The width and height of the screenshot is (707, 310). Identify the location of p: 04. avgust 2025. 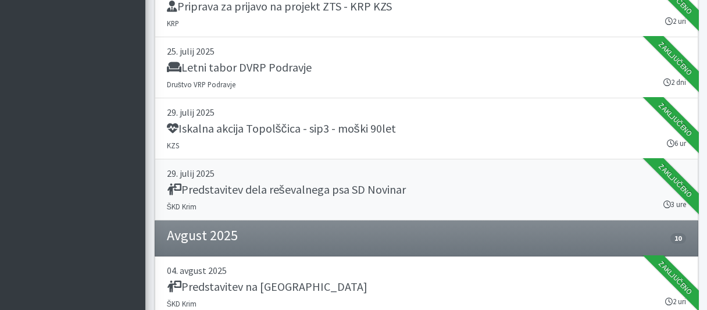
(426, 271).